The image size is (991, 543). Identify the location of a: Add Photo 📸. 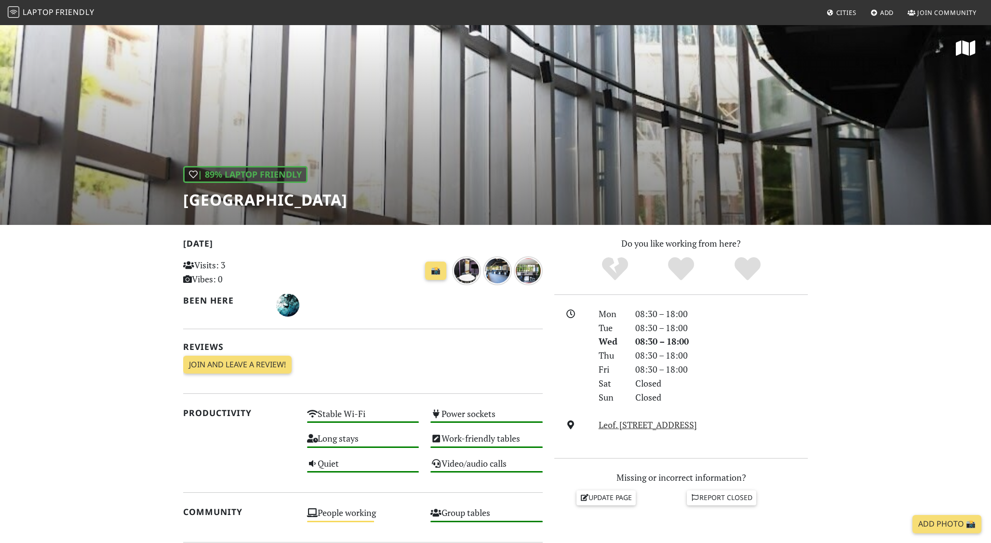
(947, 524).